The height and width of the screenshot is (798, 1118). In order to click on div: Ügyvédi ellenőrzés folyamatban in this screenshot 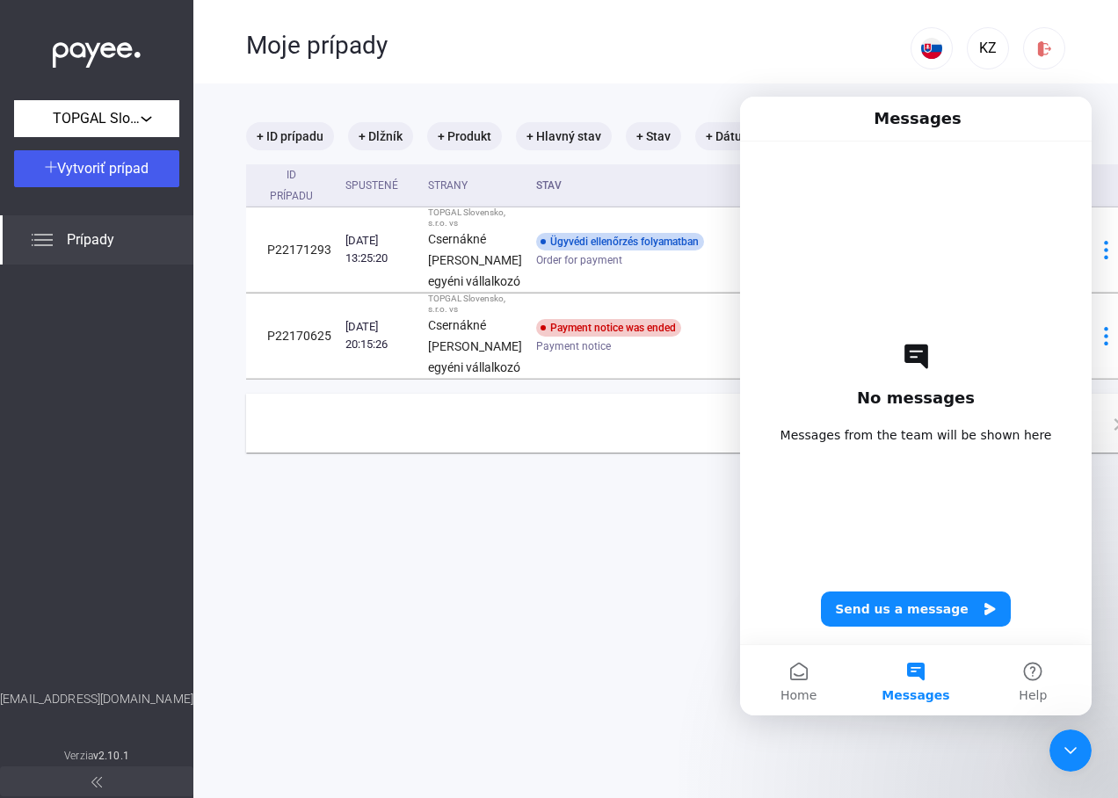, I will do `click(619, 242)`.